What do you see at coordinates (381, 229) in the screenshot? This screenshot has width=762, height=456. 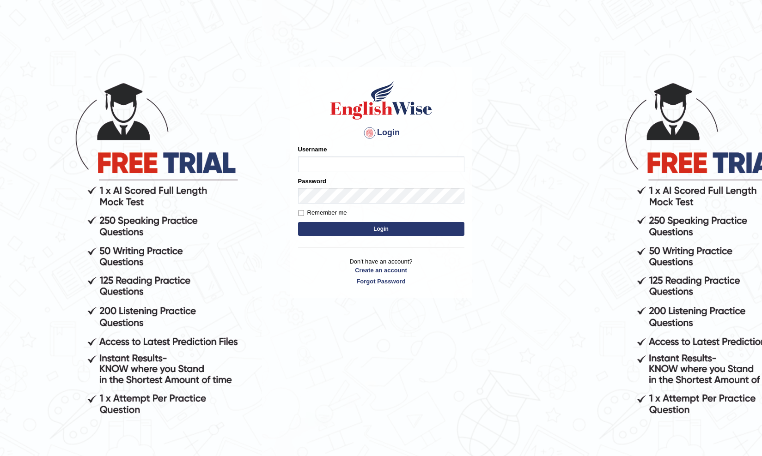 I see `button: Login` at bounding box center [381, 229].